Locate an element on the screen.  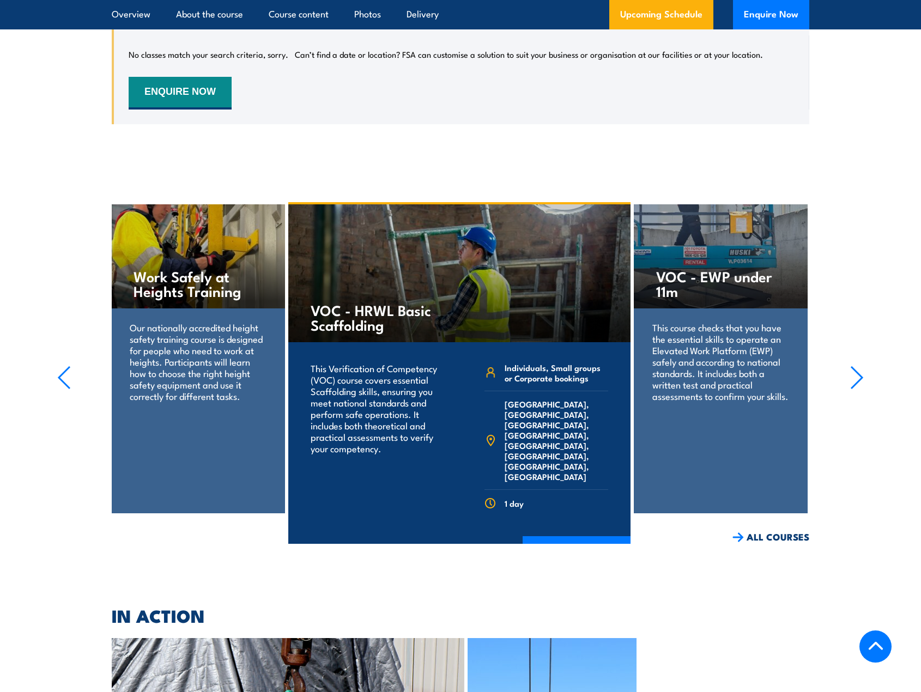
h2: IN ACTION is located at coordinates (461, 616).